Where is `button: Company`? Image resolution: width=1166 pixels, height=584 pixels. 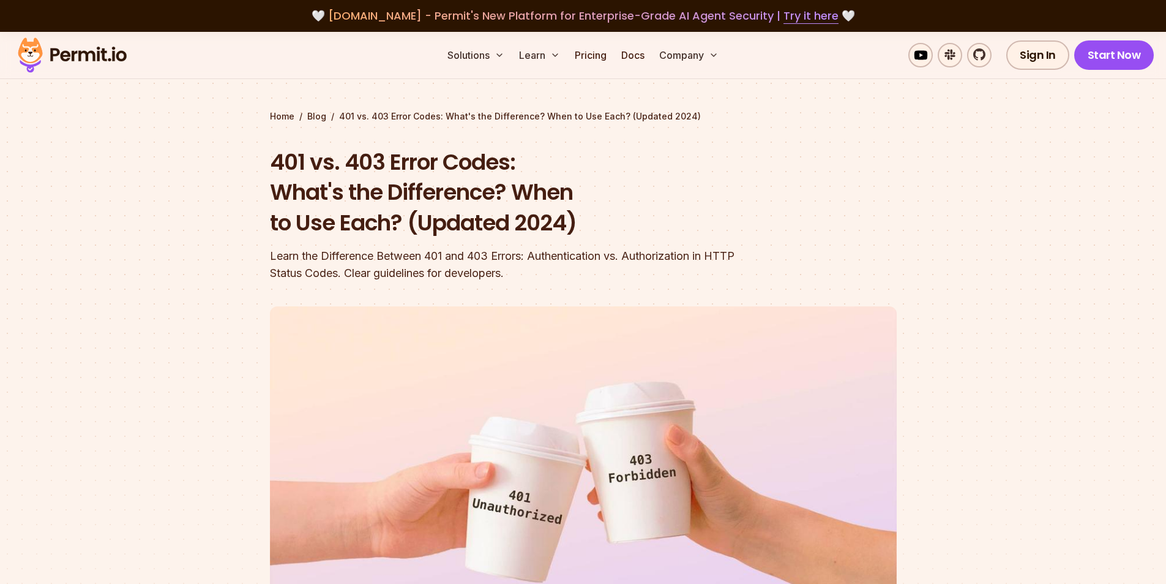 button: Company is located at coordinates (689, 55).